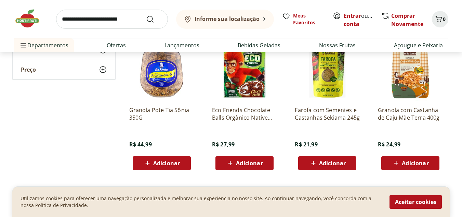 The height and width of the screenshot is (217, 462). Describe the element at coordinates (337, 45) in the screenshot. I see `a: Nossas Frutas` at that location.